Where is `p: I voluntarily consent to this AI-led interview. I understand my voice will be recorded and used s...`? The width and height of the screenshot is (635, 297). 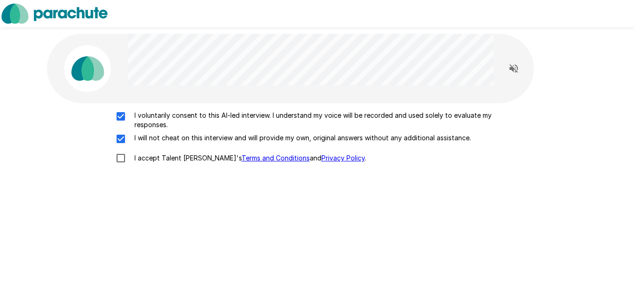 p: I voluntarily consent to this AI-led interview. I understand my voice will be recorded and used s... is located at coordinates (327, 120).